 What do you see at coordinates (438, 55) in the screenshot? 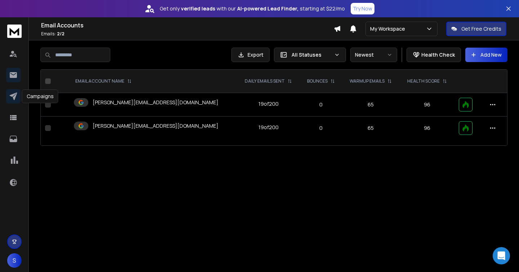
I see `p: Health Check` at bounding box center [438, 55].